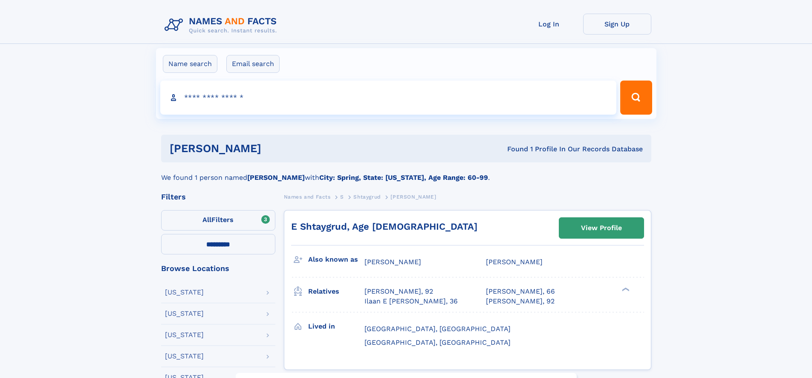 The height and width of the screenshot is (378, 812). Describe the element at coordinates (601, 228) in the screenshot. I see `a: View Profile` at that location.